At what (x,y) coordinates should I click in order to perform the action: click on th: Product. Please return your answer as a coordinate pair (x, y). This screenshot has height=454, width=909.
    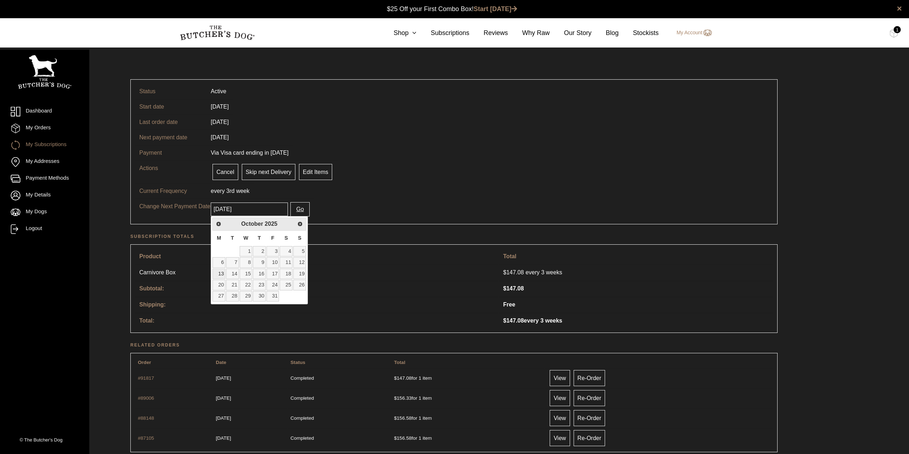
    Looking at the image, I should click on (317, 257).